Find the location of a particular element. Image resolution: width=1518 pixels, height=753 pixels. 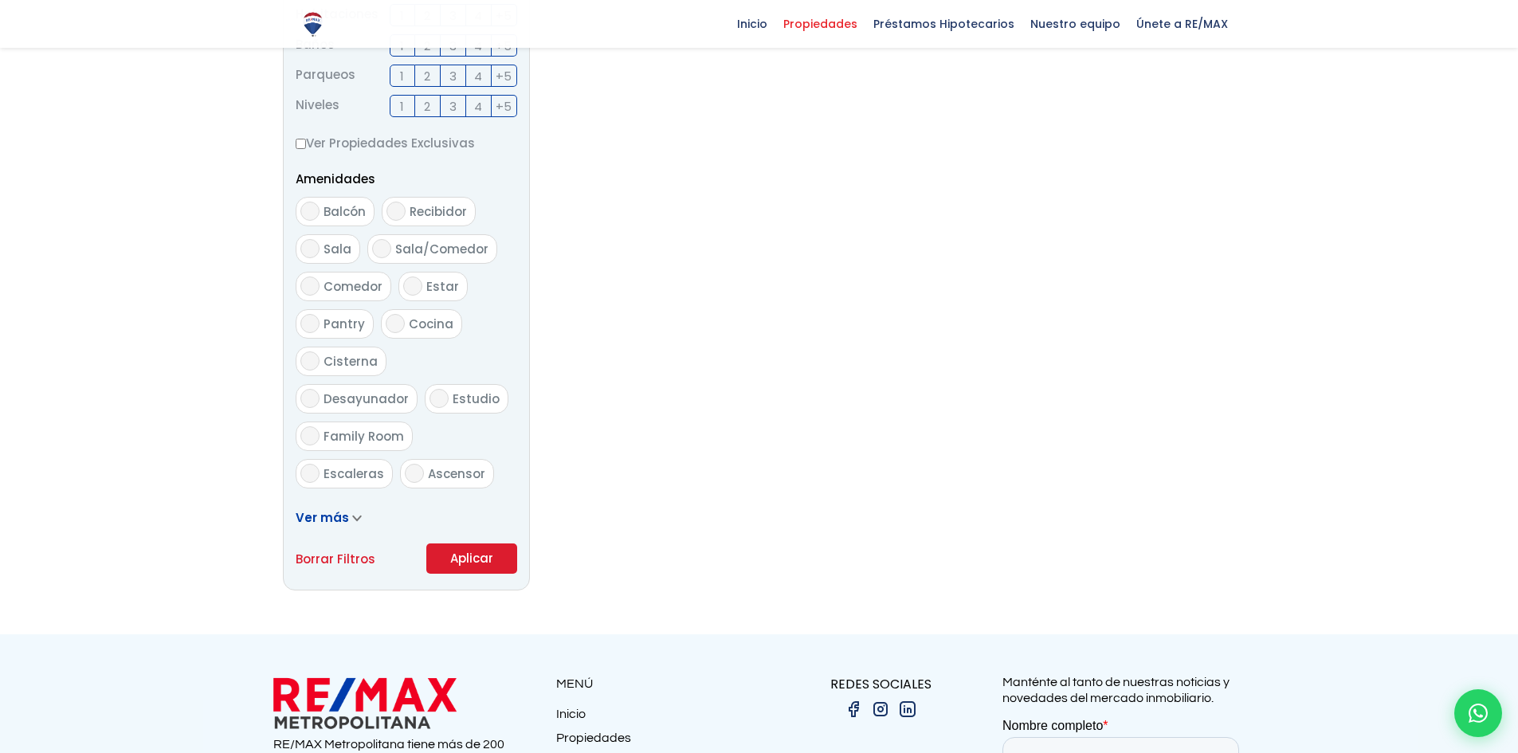

input: Cocina is located at coordinates (395, 323).